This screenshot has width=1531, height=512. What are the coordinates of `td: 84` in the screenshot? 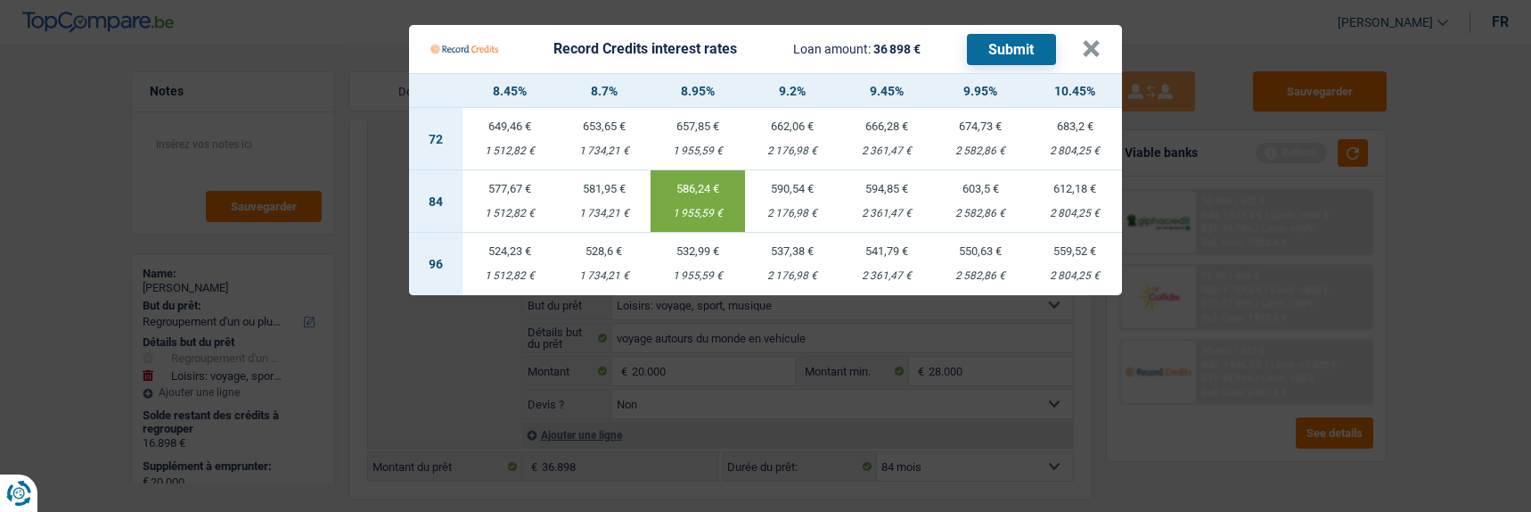 It's located at (436, 201).